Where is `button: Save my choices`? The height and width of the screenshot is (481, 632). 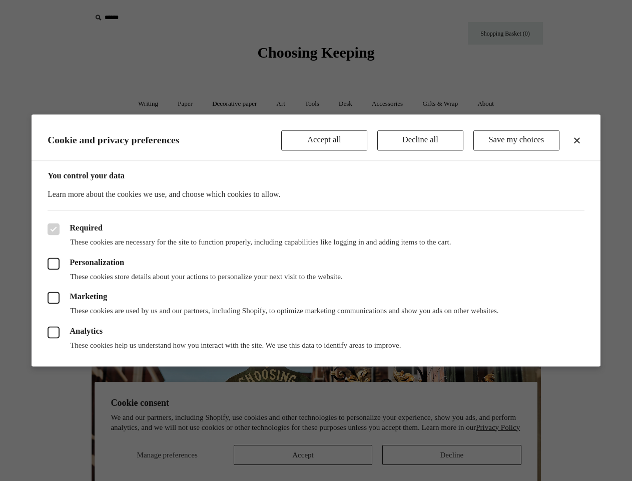 button: Save my choices is located at coordinates (517, 140).